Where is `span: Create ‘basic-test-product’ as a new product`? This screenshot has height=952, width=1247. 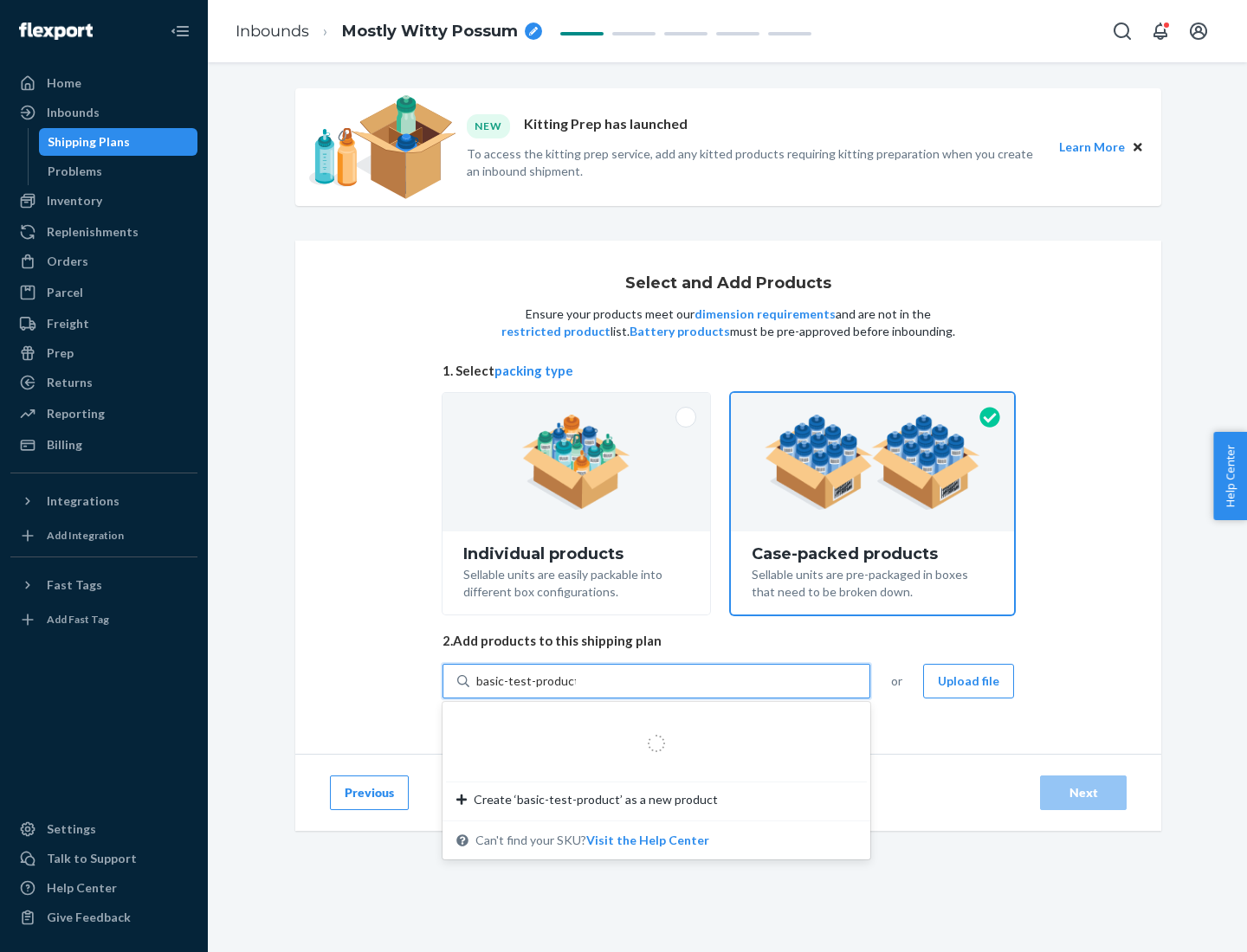
span: Create ‘basic-test-product’ as a new product is located at coordinates (596, 800).